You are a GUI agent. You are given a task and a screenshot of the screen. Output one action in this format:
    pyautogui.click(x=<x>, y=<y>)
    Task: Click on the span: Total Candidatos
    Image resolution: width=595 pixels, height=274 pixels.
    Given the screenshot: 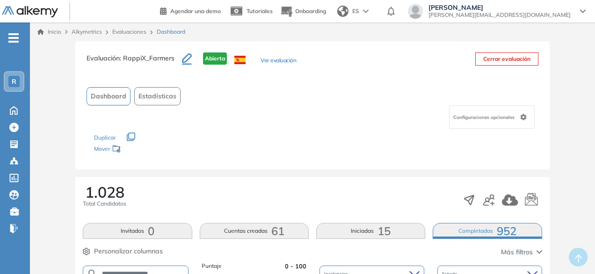 What is the action you would take?
    pyautogui.click(x=104, y=204)
    